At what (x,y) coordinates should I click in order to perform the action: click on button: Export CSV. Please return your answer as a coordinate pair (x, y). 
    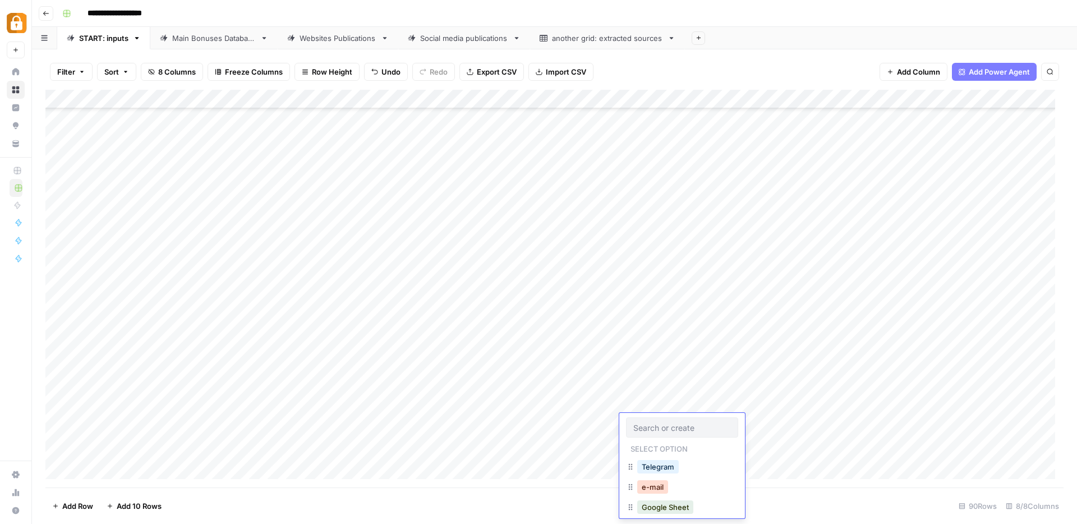
    Looking at the image, I should click on (491, 72).